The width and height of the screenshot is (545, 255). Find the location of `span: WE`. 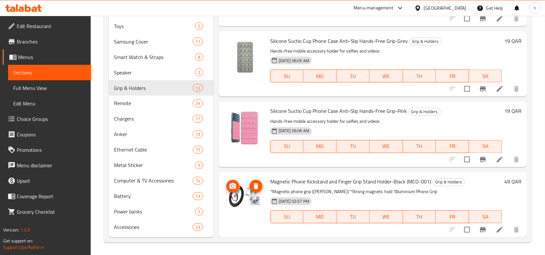

span: WE is located at coordinates (386, 146).